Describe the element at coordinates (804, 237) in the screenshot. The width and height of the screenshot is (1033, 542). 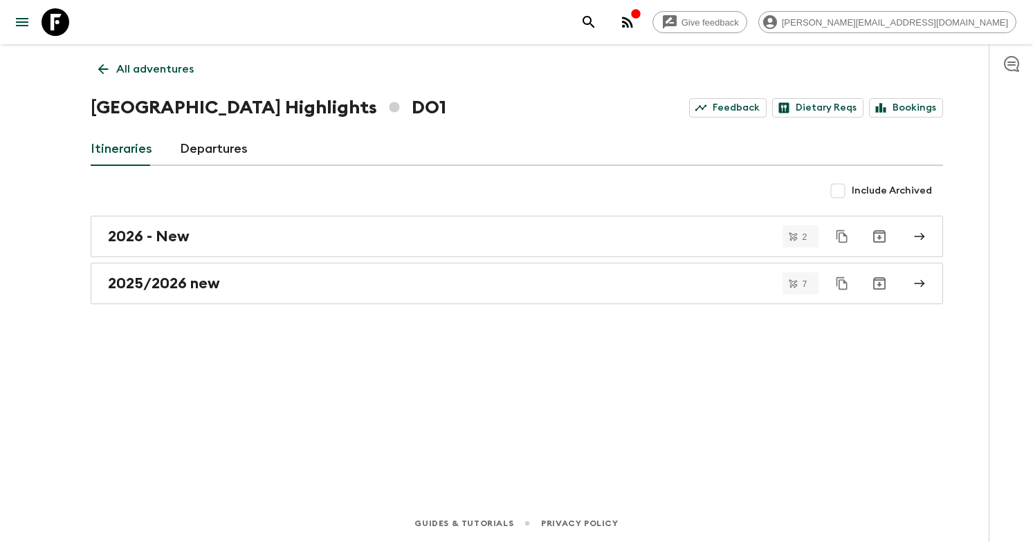
I see `span: 2` at that location.